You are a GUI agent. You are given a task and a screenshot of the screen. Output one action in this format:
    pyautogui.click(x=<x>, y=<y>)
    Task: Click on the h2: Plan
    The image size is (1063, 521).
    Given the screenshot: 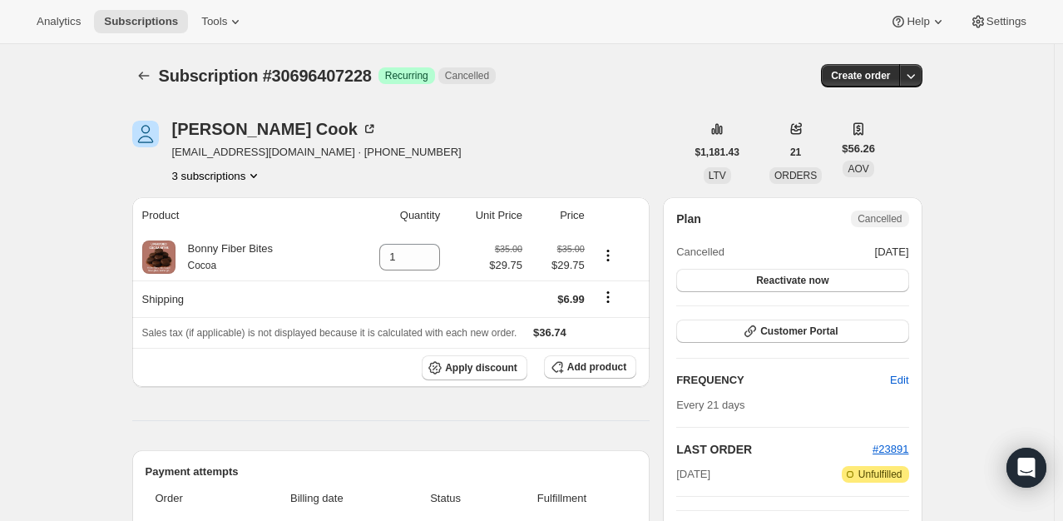 What is the action you would take?
    pyautogui.click(x=689, y=219)
    